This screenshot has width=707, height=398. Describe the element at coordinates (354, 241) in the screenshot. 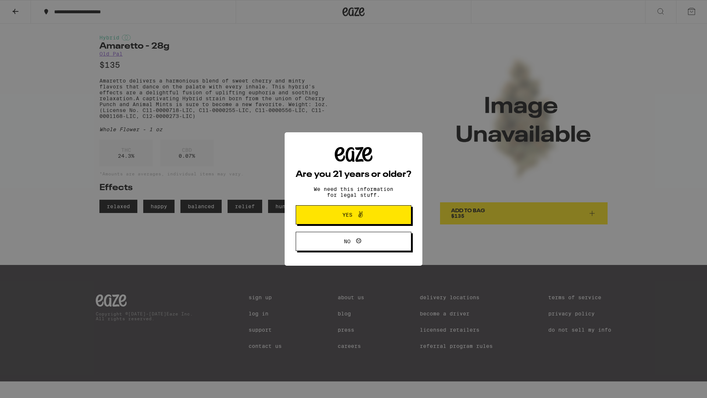

I see `button: No` at that location.